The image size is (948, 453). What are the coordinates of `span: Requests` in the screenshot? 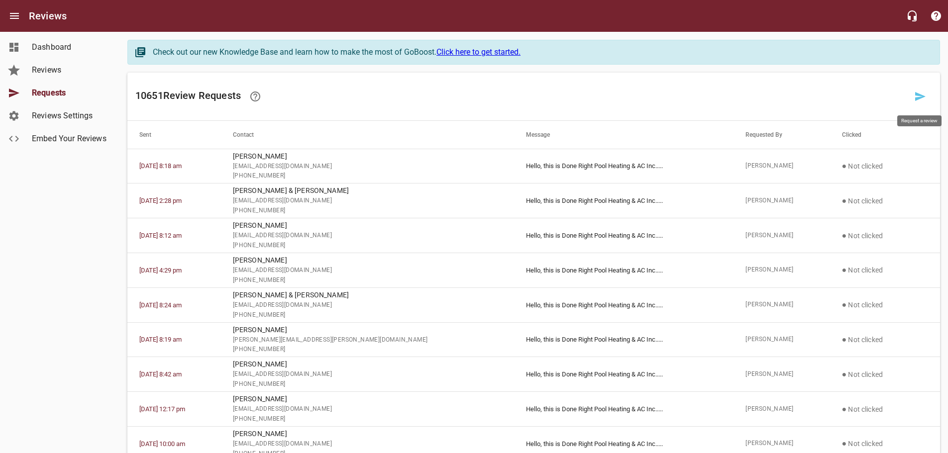 It's located at (70, 93).